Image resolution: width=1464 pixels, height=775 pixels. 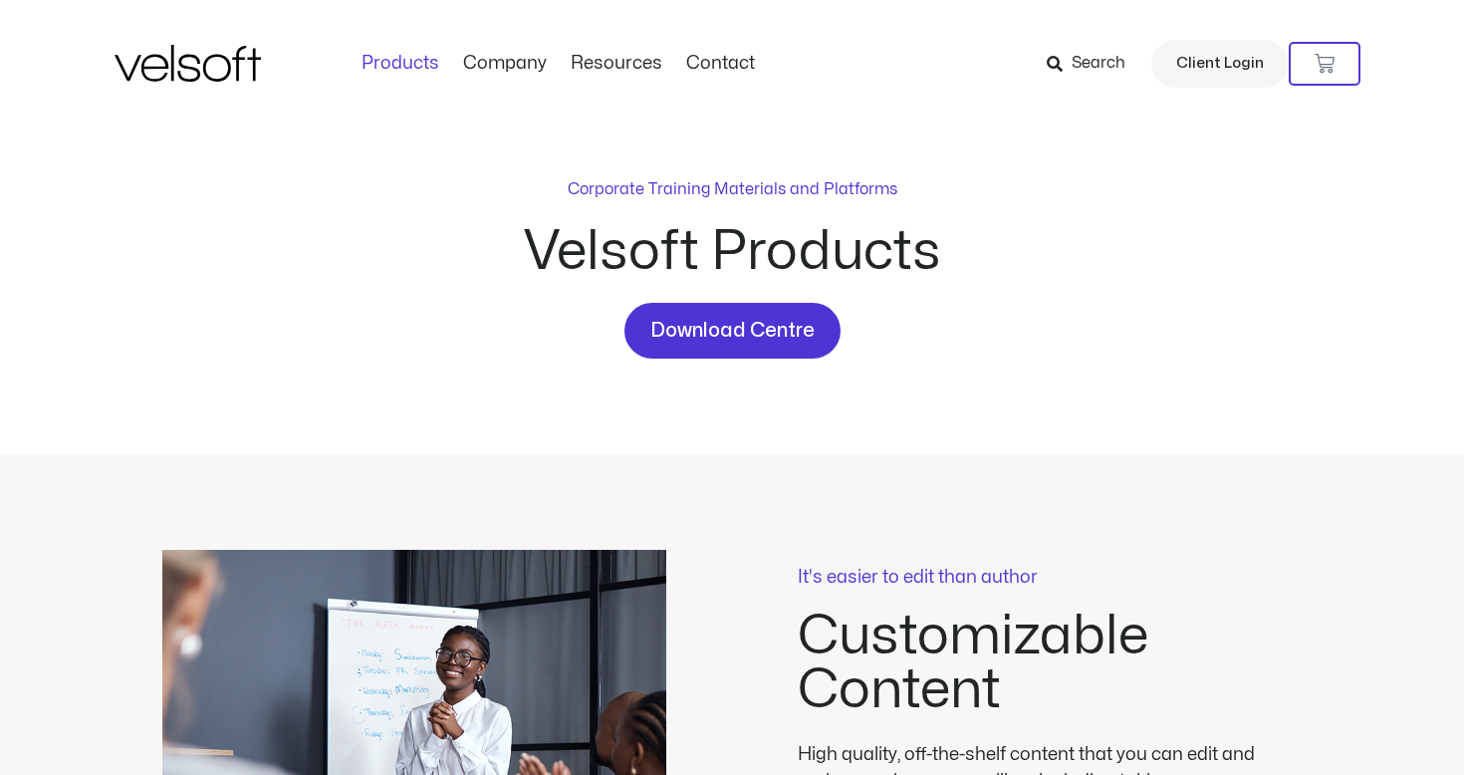 I want to click on a: Download Centre, so click(x=732, y=331).